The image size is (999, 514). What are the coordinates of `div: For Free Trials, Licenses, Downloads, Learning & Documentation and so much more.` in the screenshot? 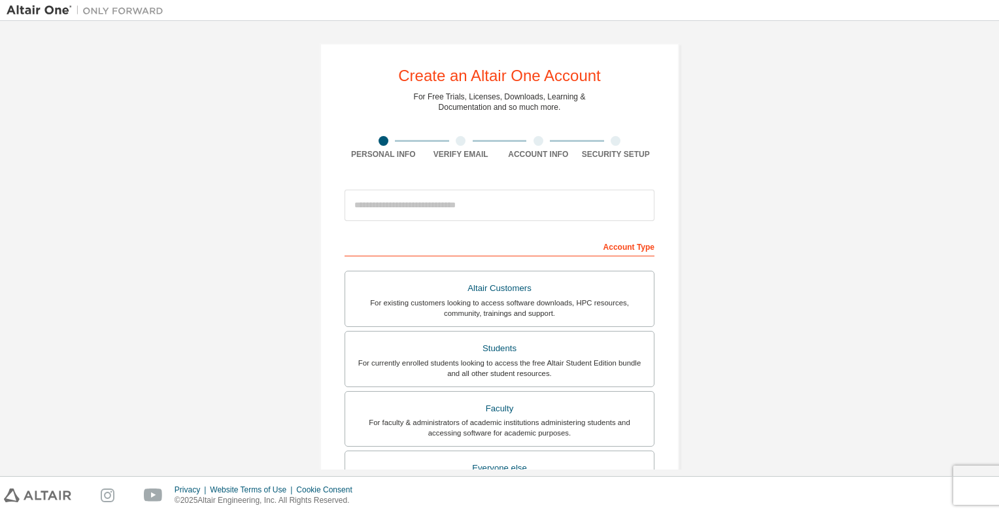 It's located at (499, 102).